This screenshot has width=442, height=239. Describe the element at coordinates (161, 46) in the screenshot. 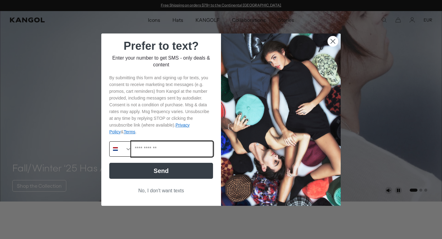

I see `span: Prefer to text?` at that location.